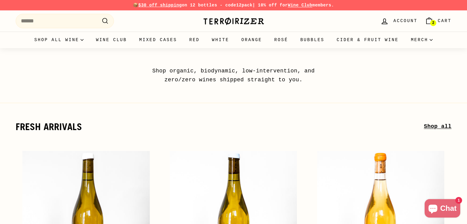  I want to click on a: Orange, so click(251, 40).